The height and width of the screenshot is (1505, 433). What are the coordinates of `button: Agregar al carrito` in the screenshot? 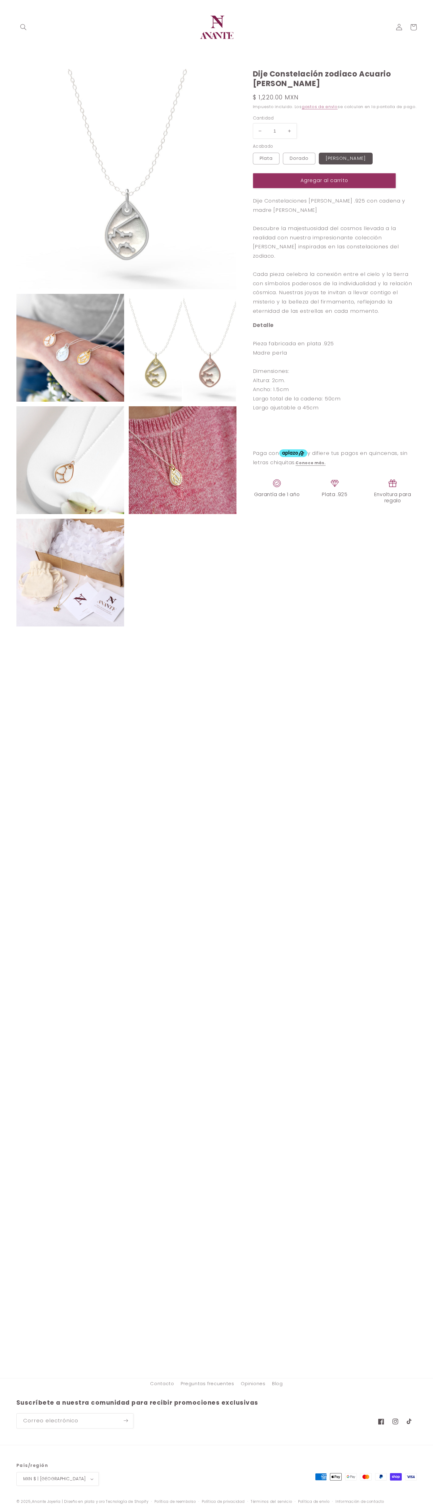 It's located at (325, 181).